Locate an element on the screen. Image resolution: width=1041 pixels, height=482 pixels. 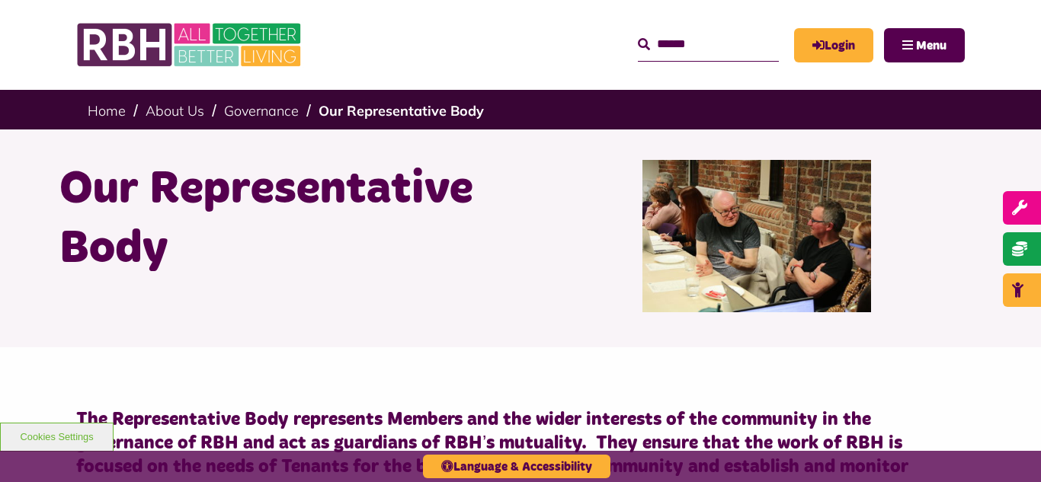
a: Governance is located at coordinates (261, 111).